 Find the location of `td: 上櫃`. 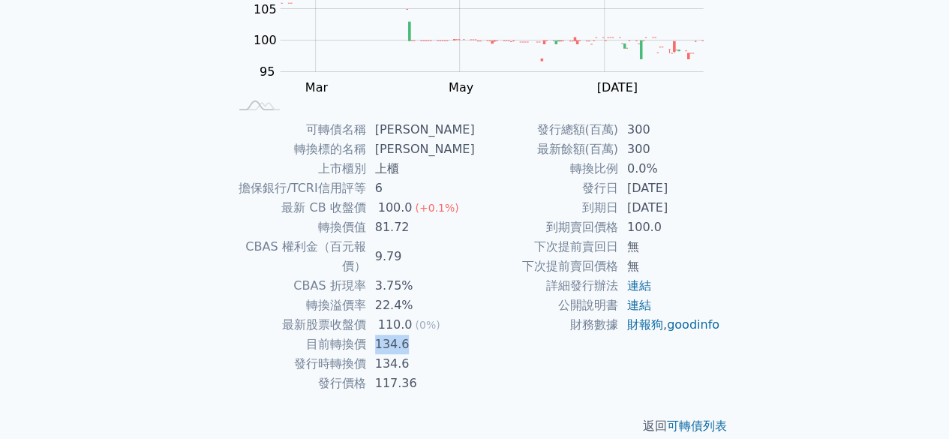

td: 上櫃 is located at coordinates (420, 169).